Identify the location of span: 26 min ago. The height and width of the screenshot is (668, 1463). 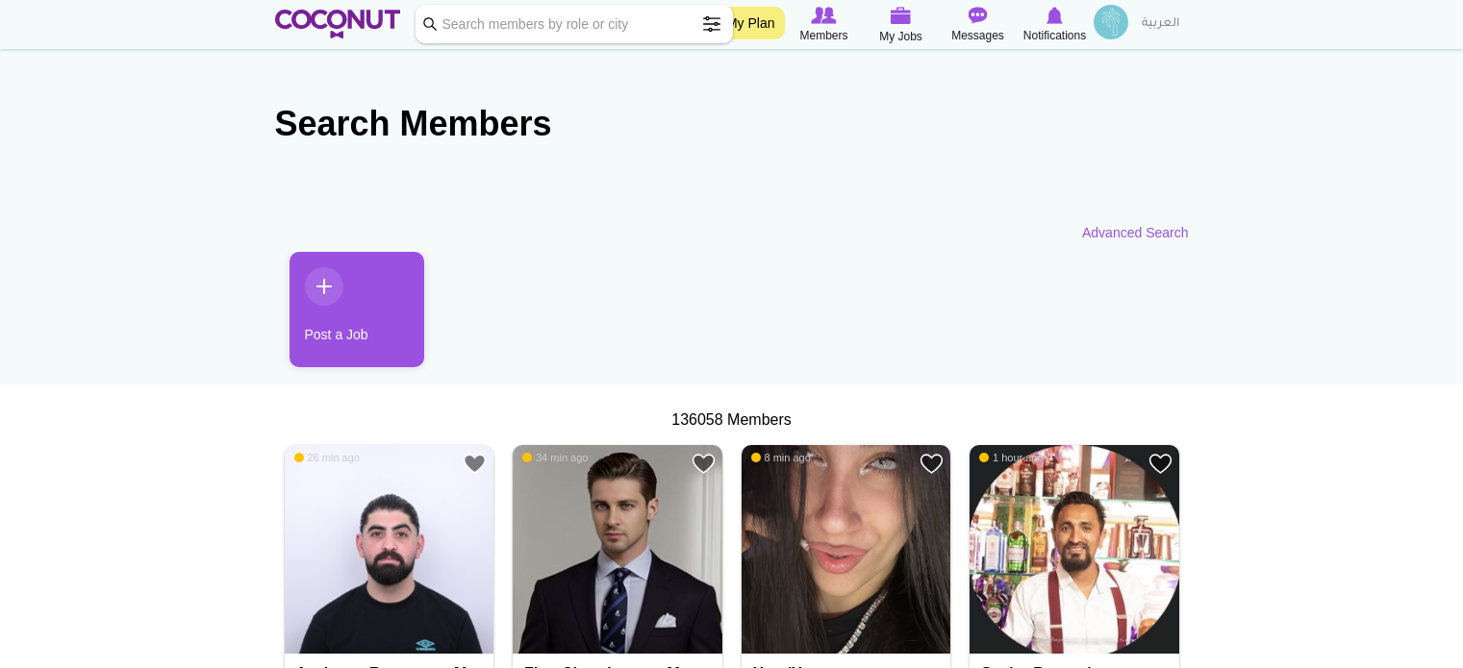
(327, 458).